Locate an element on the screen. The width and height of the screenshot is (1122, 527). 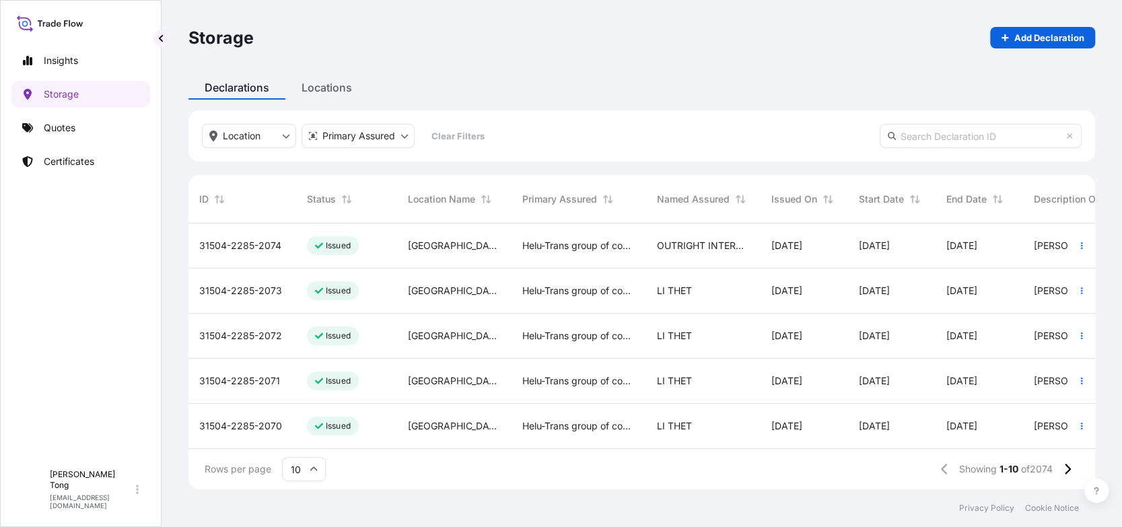
span: 31504-2285-2074 is located at coordinates (240, 246).